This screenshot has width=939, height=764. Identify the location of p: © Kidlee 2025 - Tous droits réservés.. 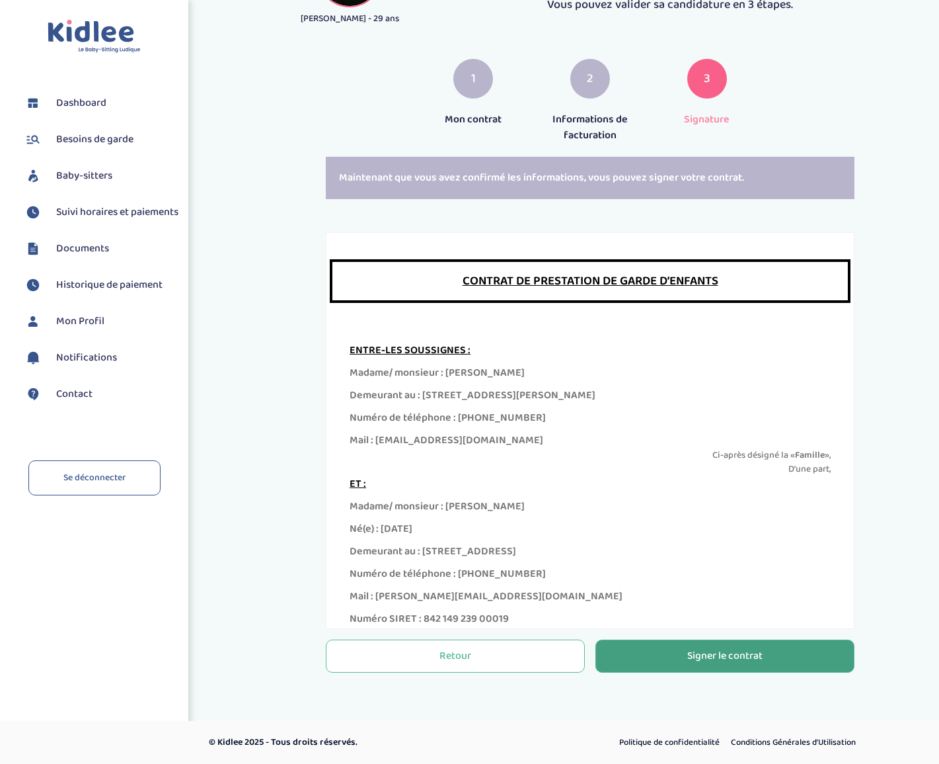
(368, 742).